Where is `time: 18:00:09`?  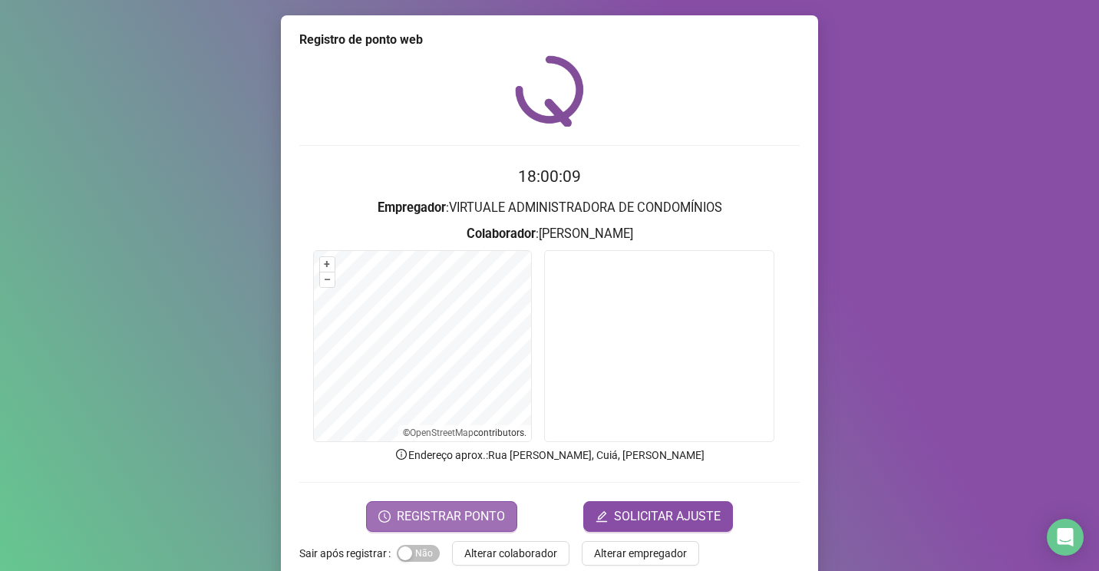
time: 18:00:09 is located at coordinates (549, 176).